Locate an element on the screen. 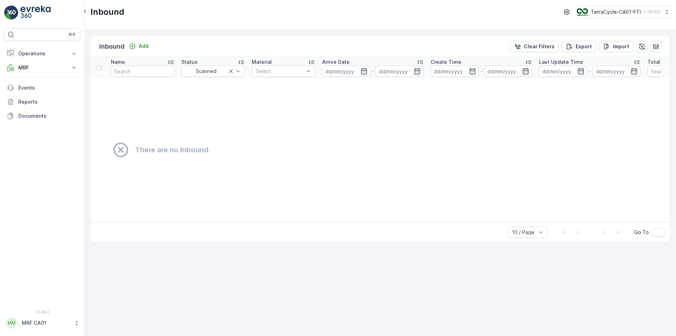 The height and width of the screenshot is (336, 676). p: Documents is located at coordinates (48, 116).